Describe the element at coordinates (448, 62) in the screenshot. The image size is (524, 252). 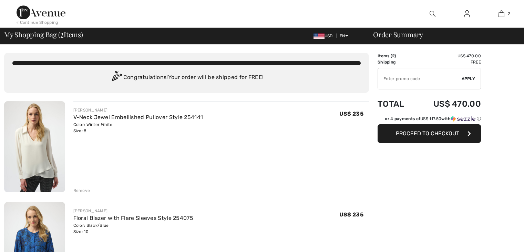
I see `td: Free` at that location.